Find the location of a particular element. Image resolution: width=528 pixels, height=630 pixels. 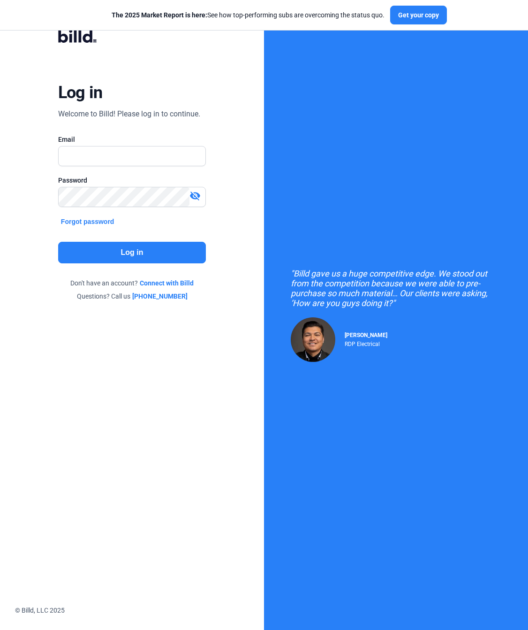

div: See how top-performing subs are overcoming the status quo. is located at coordinates (248, 15).